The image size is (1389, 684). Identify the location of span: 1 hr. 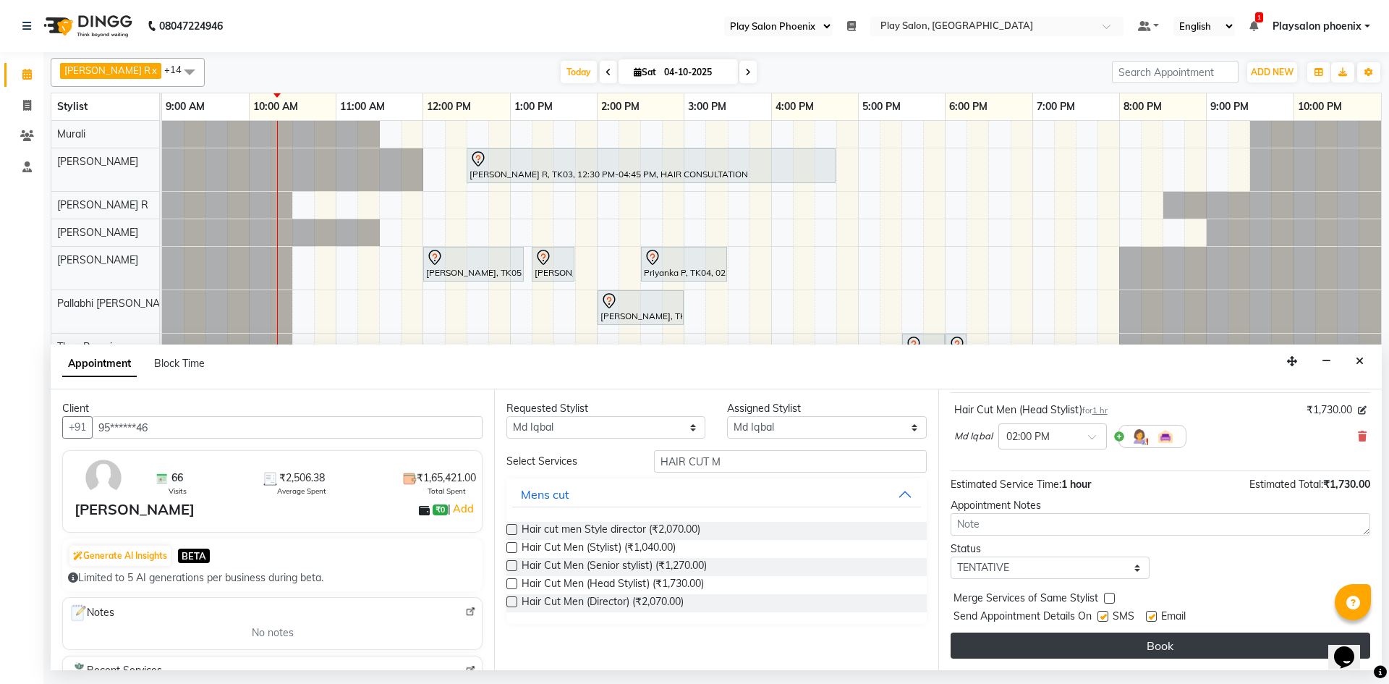
(1100, 410).